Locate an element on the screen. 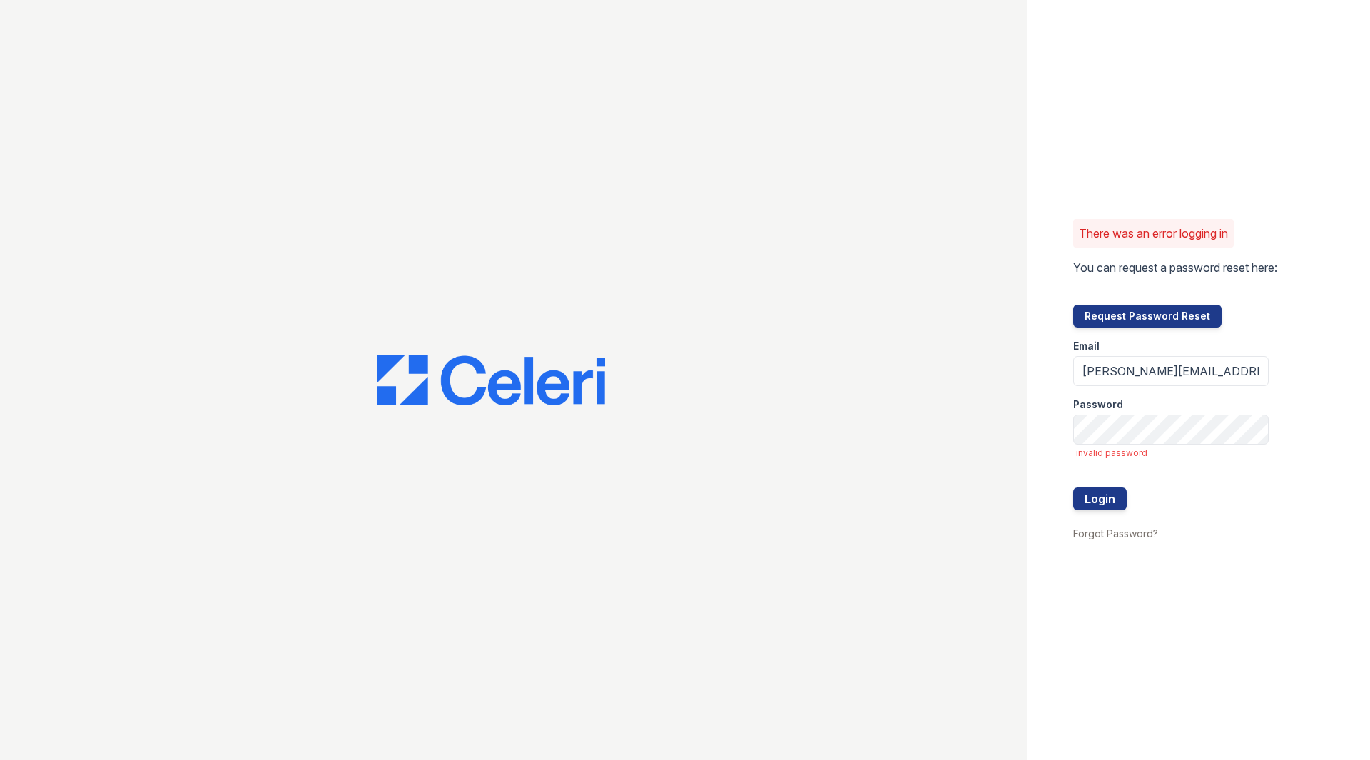  button: Request Password Reset is located at coordinates (1147, 316).